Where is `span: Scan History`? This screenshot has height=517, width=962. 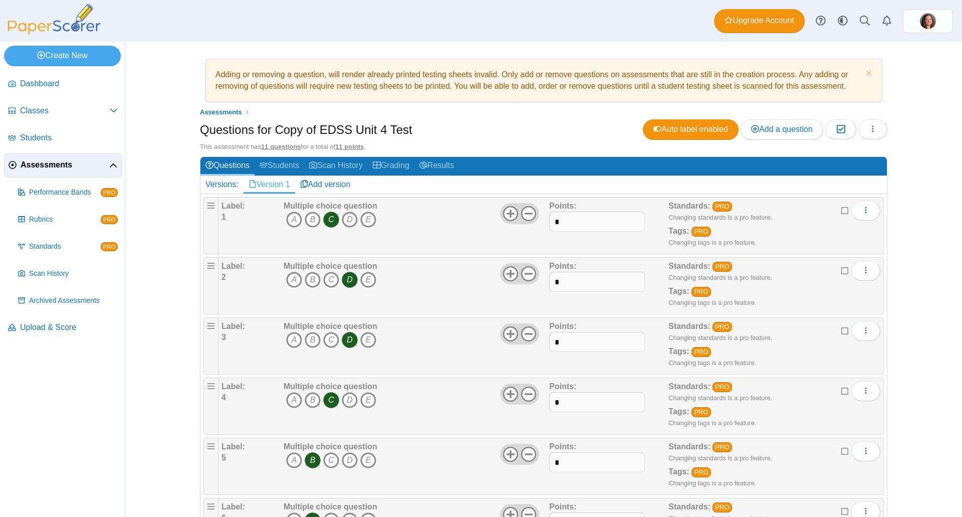
span: Scan History is located at coordinates (73, 274).